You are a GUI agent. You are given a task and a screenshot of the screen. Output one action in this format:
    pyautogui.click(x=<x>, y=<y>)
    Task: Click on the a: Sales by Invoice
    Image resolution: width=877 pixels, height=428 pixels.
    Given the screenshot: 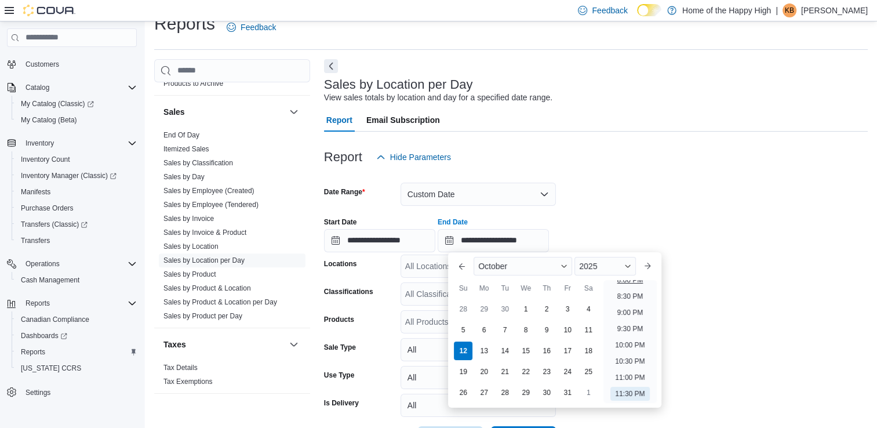 What is the action you would take?
    pyautogui.click(x=188, y=218)
    